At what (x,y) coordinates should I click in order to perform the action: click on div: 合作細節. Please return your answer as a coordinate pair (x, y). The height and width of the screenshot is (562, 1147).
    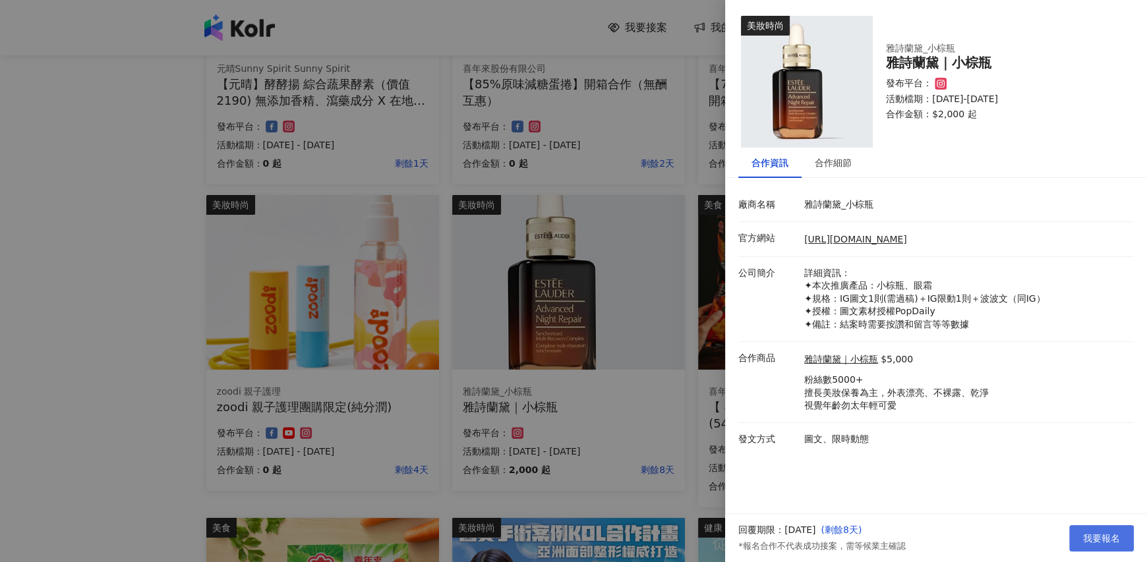
    Looking at the image, I should click on (833, 163).